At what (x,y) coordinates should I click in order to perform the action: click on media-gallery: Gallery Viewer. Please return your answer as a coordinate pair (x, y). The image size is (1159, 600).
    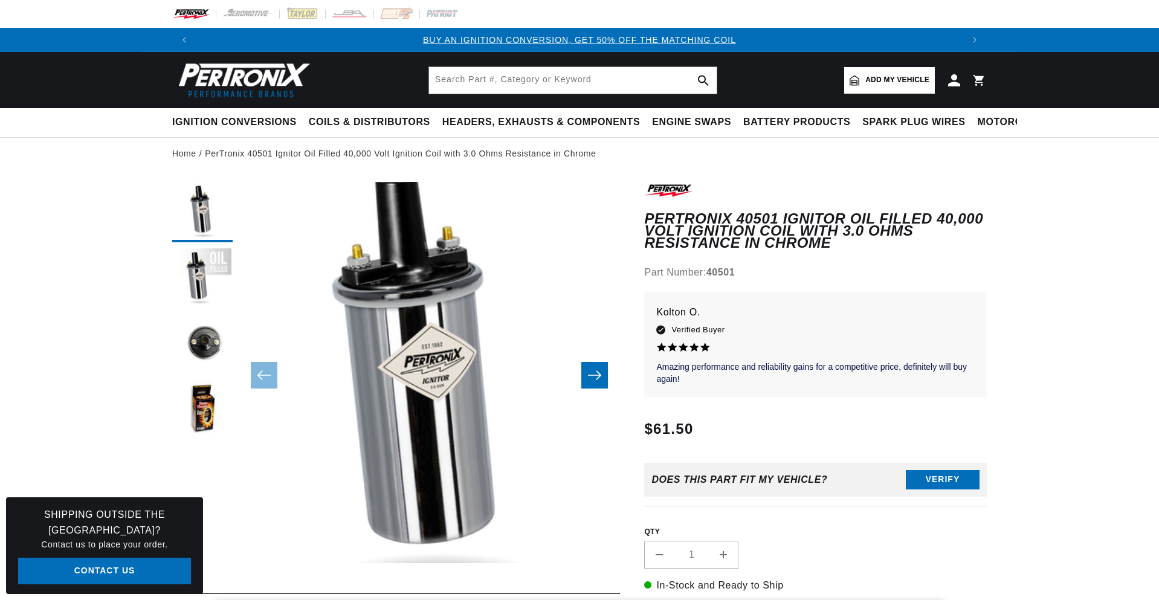
    Looking at the image, I should click on (396, 375).